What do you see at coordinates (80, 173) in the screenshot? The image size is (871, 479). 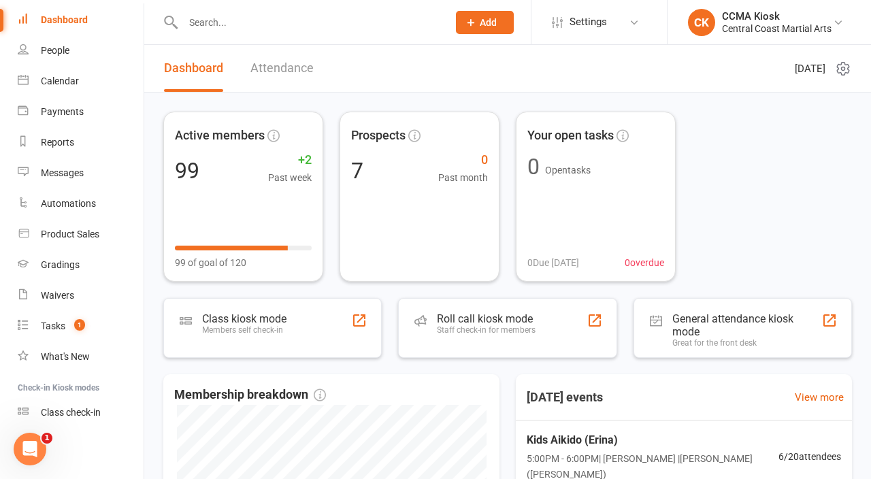 I see `a: Messages` at bounding box center [80, 173].